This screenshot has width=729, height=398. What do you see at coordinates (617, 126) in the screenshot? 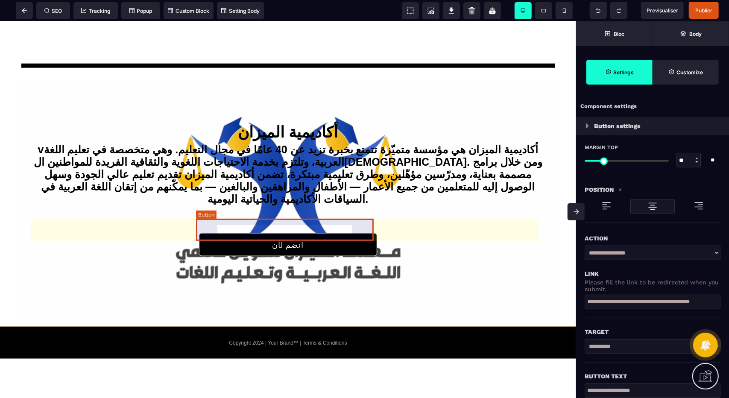
I see `p: Button settings` at bounding box center [617, 126].